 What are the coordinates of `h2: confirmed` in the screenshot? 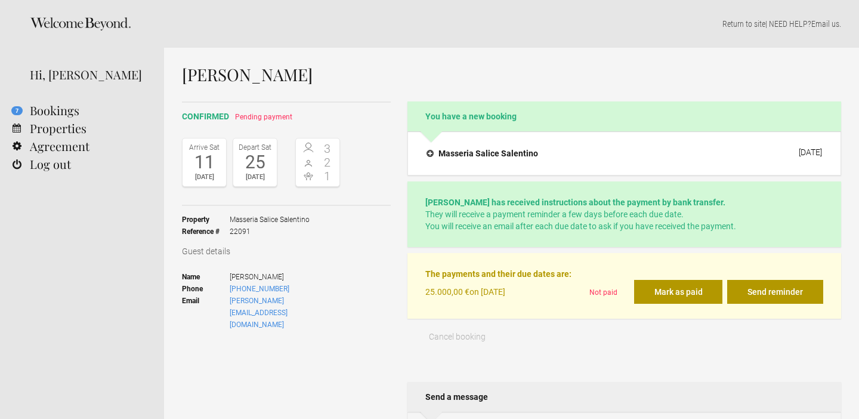 It's located at (286, 116).